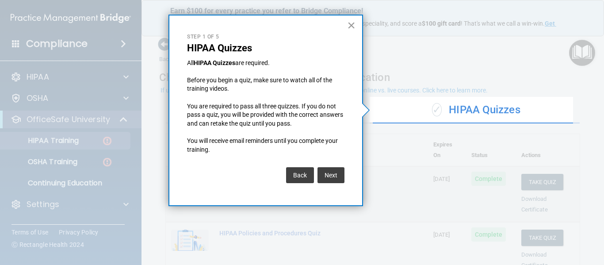 Image resolution: width=604 pixels, height=265 pixels. What do you see at coordinates (300, 175) in the screenshot?
I see `button: Back` at bounding box center [300, 175].